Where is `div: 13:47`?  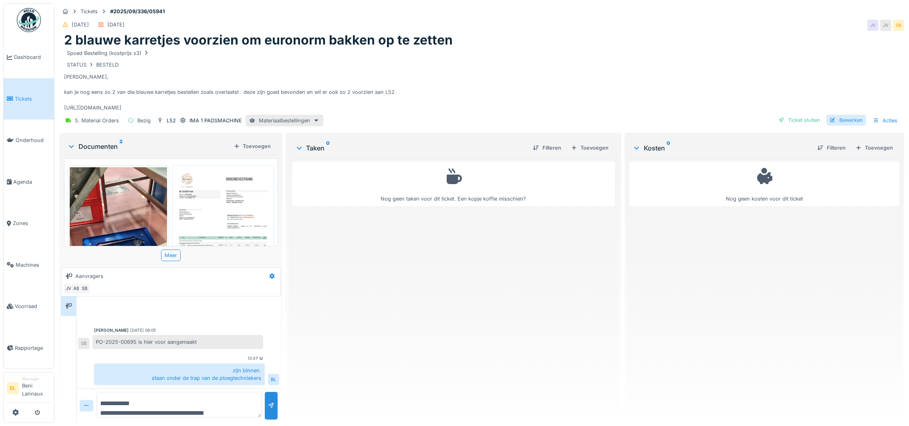 div: 13:47 is located at coordinates (253, 358).